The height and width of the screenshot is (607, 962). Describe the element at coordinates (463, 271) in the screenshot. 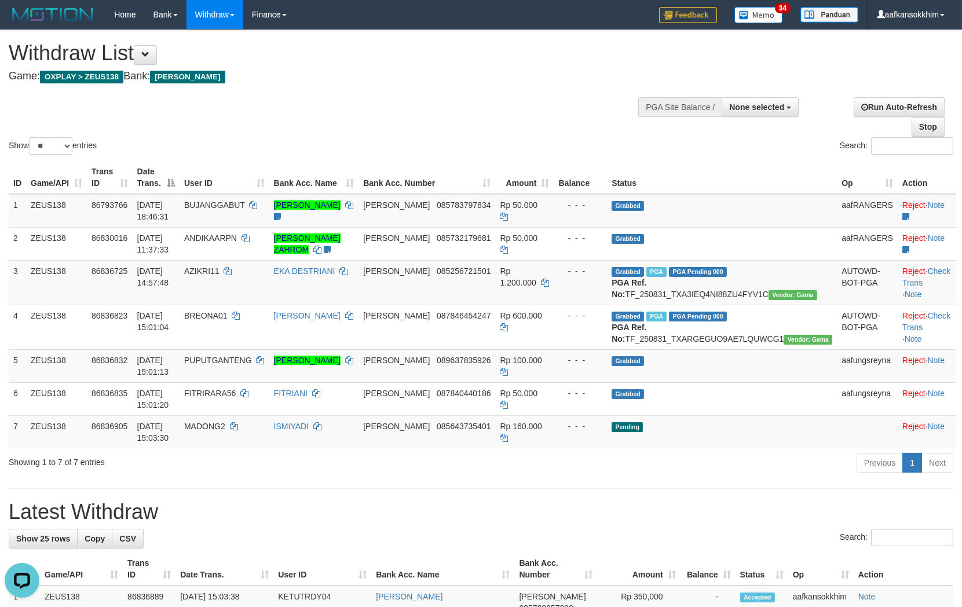

I see `span: Copy 085256721501 to clipboard` at that location.